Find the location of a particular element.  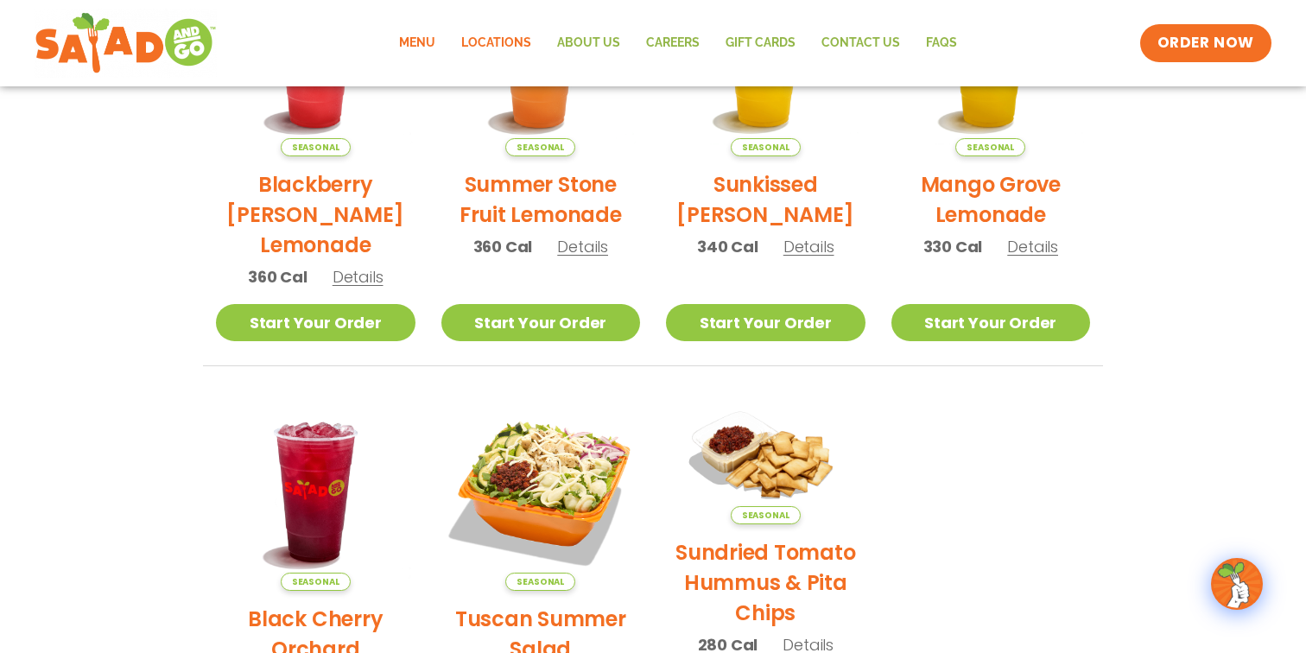

a: Careers is located at coordinates (673, 43).